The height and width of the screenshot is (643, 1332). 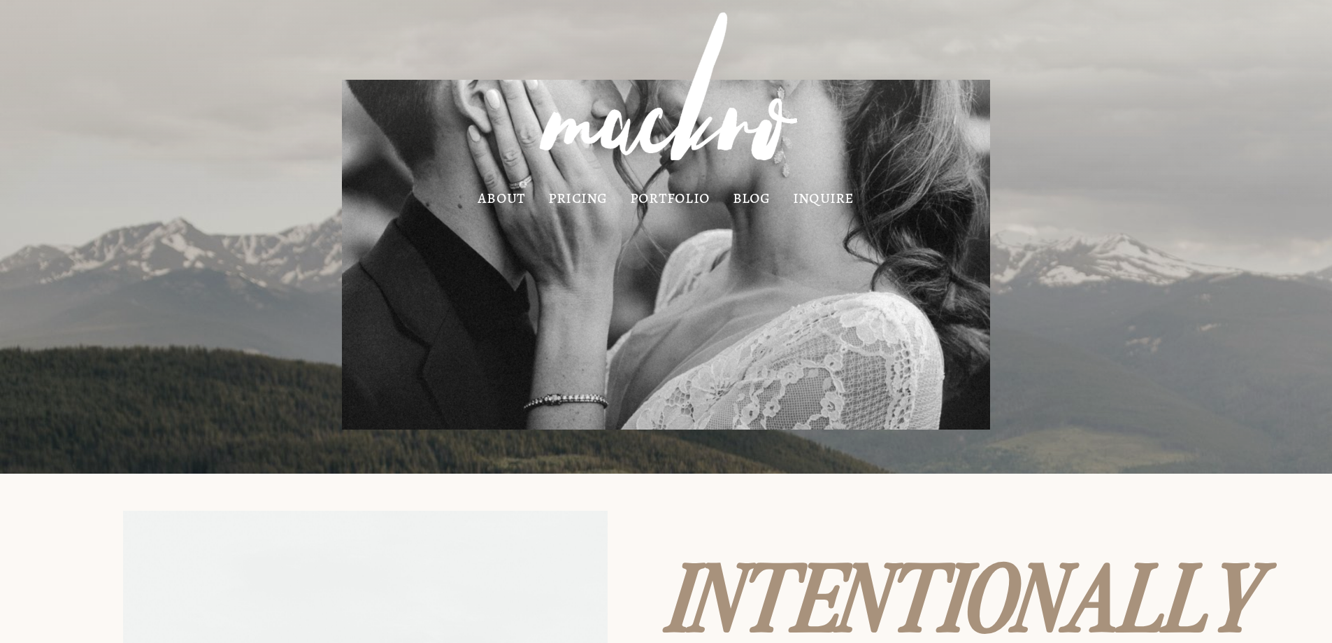 What do you see at coordinates (501, 197) in the screenshot?
I see `a: about` at bounding box center [501, 197].